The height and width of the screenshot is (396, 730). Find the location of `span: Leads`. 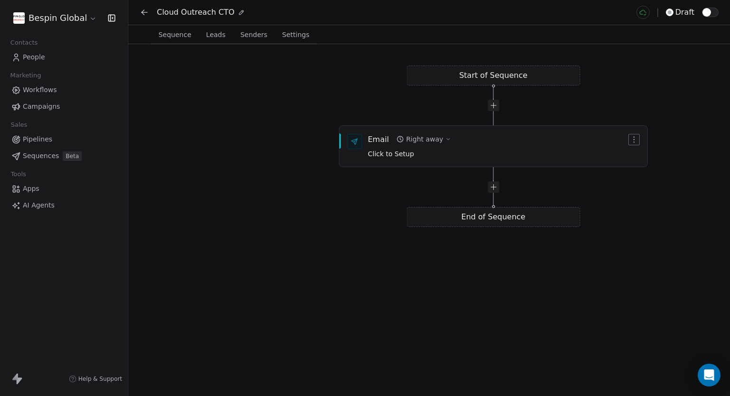

span: Leads is located at coordinates (216, 35).